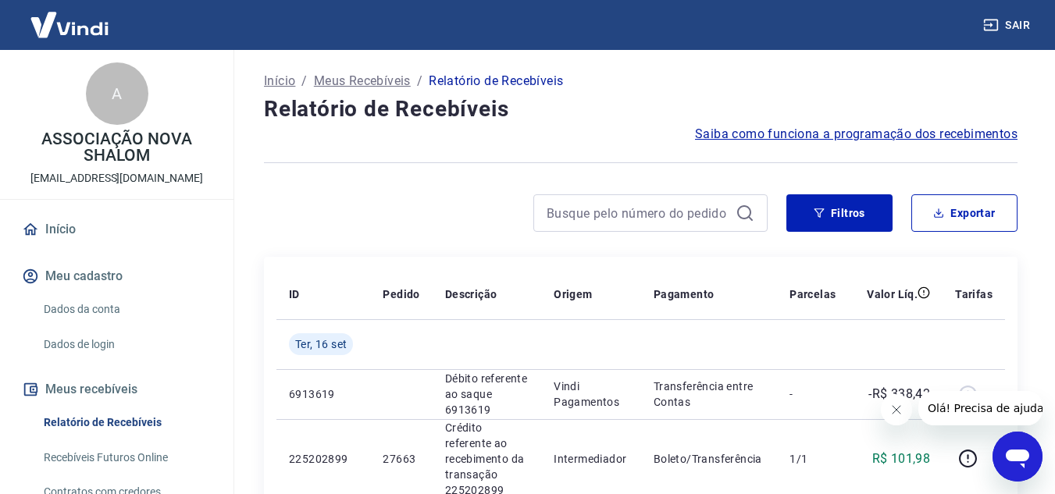  What do you see at coordinates (640, 109) in the screenshot?
I see `h4: Relatório de Recebíveis` at bounding box center [640, 109].